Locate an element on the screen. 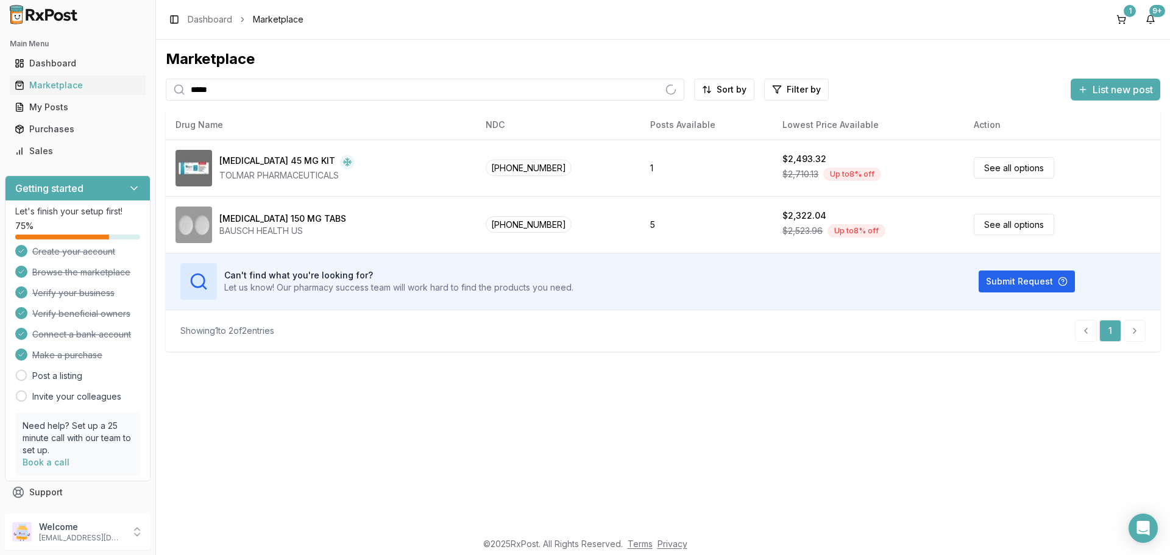 This screenshot has height=555, width=1170. div: Showing 1 to 2 of 2 entries is located at coordinates (227, 331).